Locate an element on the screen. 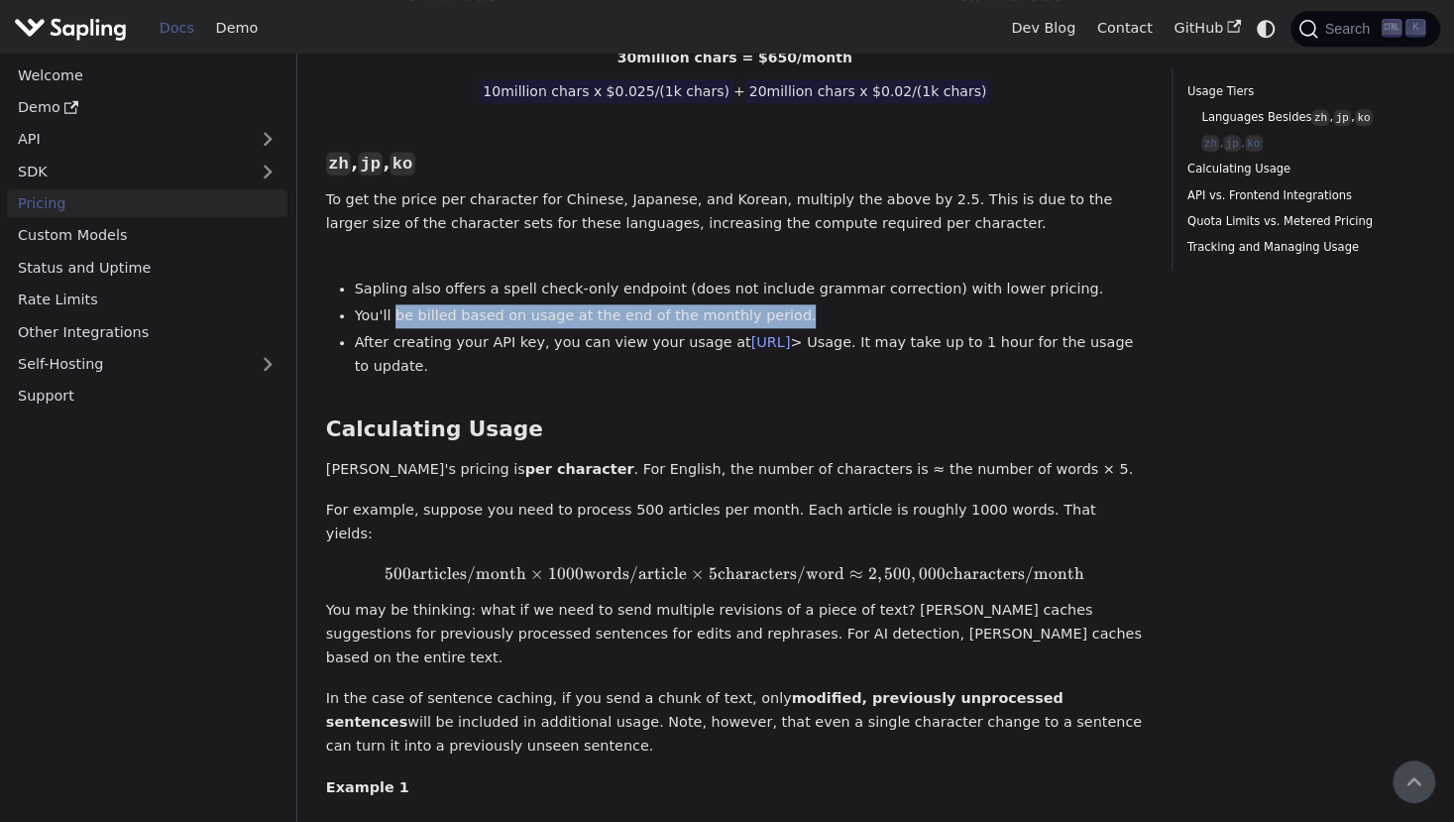  a: Welcome is located at coordinates (147, 74).